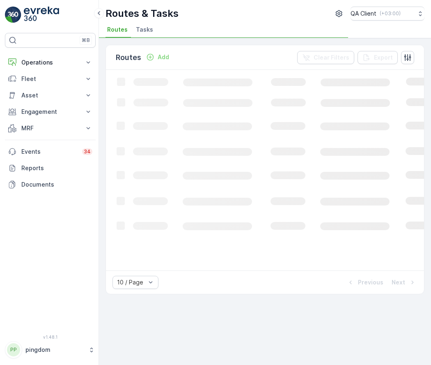 The height and width of the screenshot is (365, 431). I want to click on p: Engagement, so click(50, 112).